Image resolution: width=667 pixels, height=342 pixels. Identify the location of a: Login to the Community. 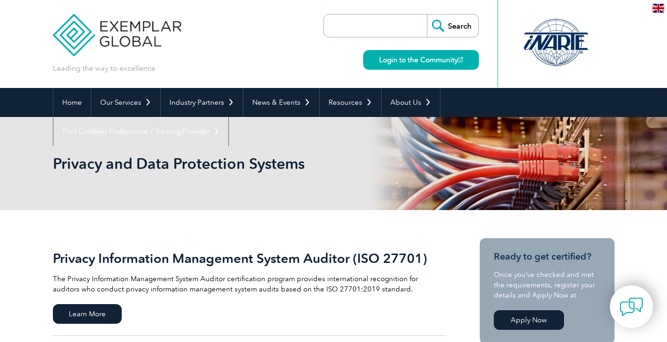
(421, 60).